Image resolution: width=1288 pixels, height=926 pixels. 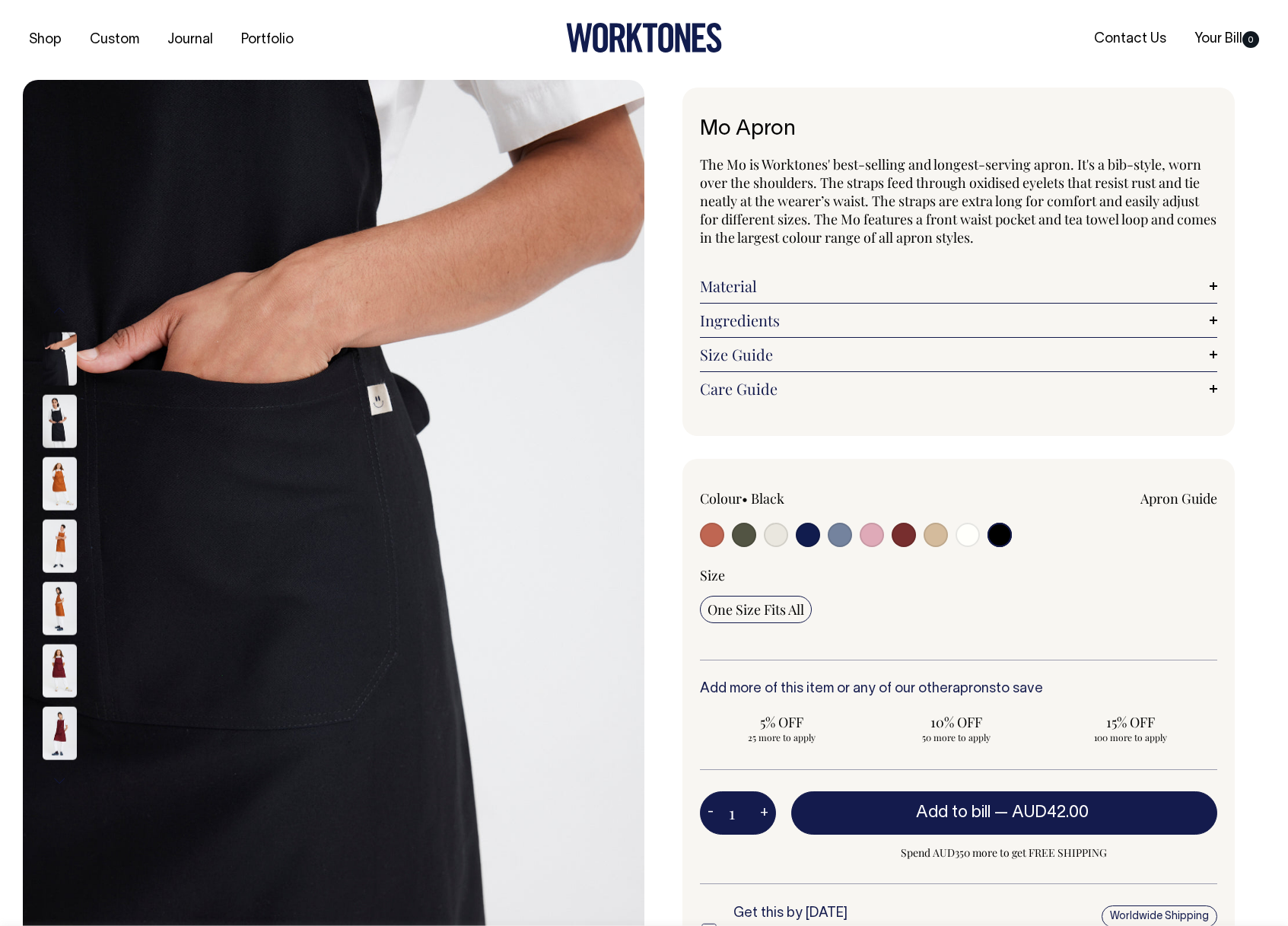 I want to click on input: 15% OFF 100 more to apply, so click(x=1130, y=728).